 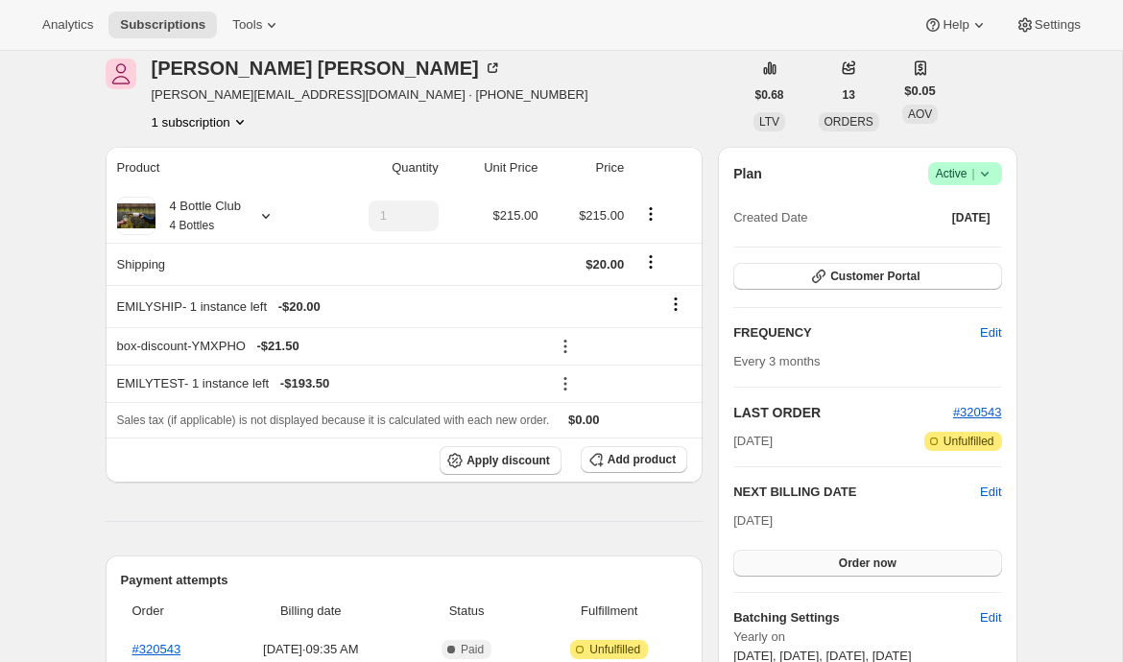 What do you see at coordinates (467, 612) in the screenshot?
I see `span: Status` at bounding box center [467, 612].